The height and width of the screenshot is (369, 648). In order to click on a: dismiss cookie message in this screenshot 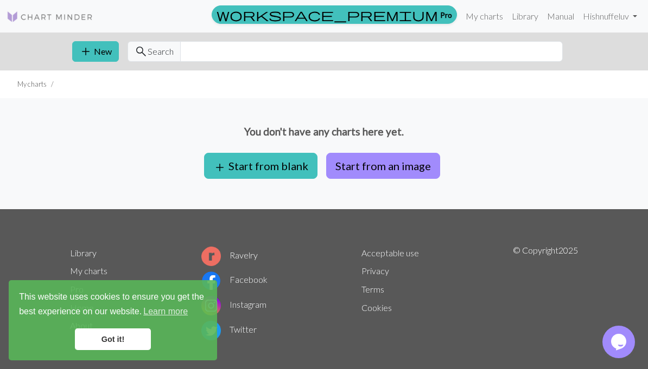, I will do `click(113, 340)`.